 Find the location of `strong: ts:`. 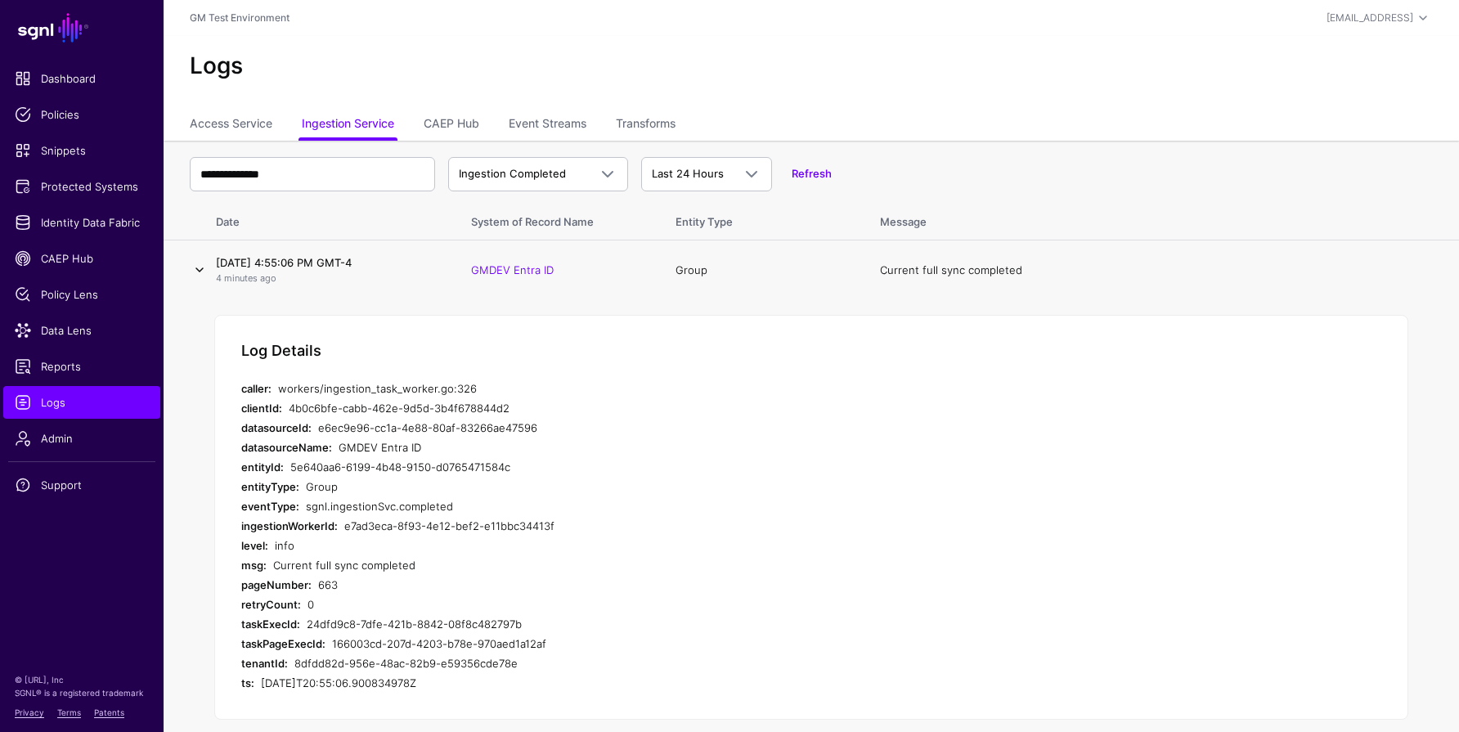

strong: ts: is located at coordinates (248, 683).